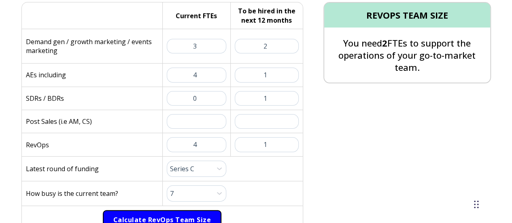 This screenshot has height=223, width=512. What do you see at coordinates (385, 43) in the screenshot?
I see `span: 2` at bounding box center [385, 43].